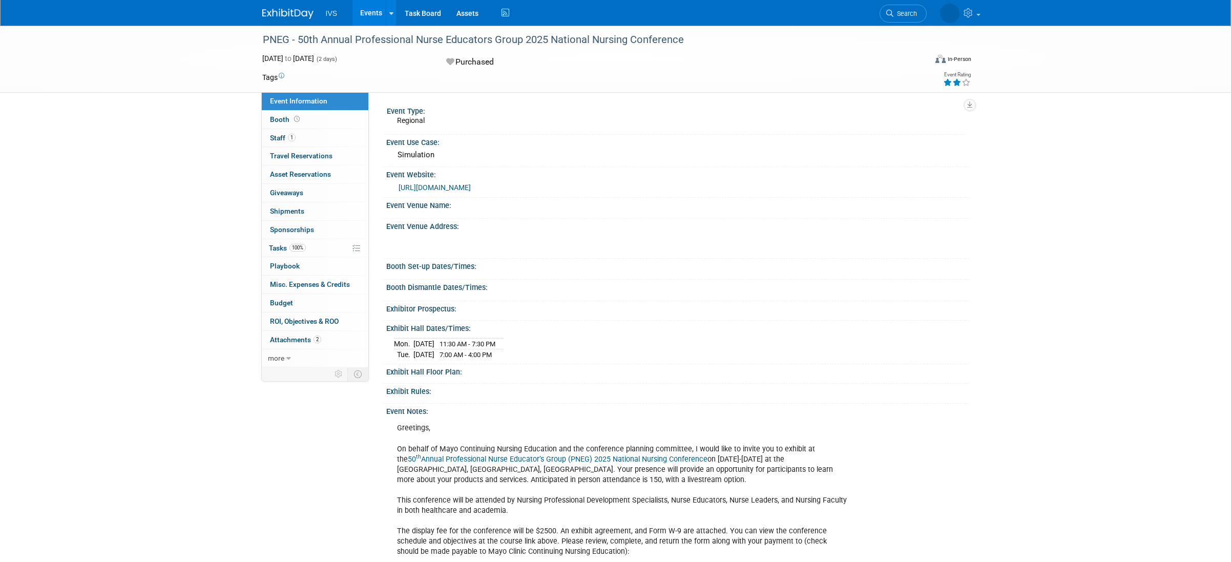  What do you see at coordinates (678, 410) in the screenshot?
I see `div: Event Notes:` at bounding box center [678, 410].